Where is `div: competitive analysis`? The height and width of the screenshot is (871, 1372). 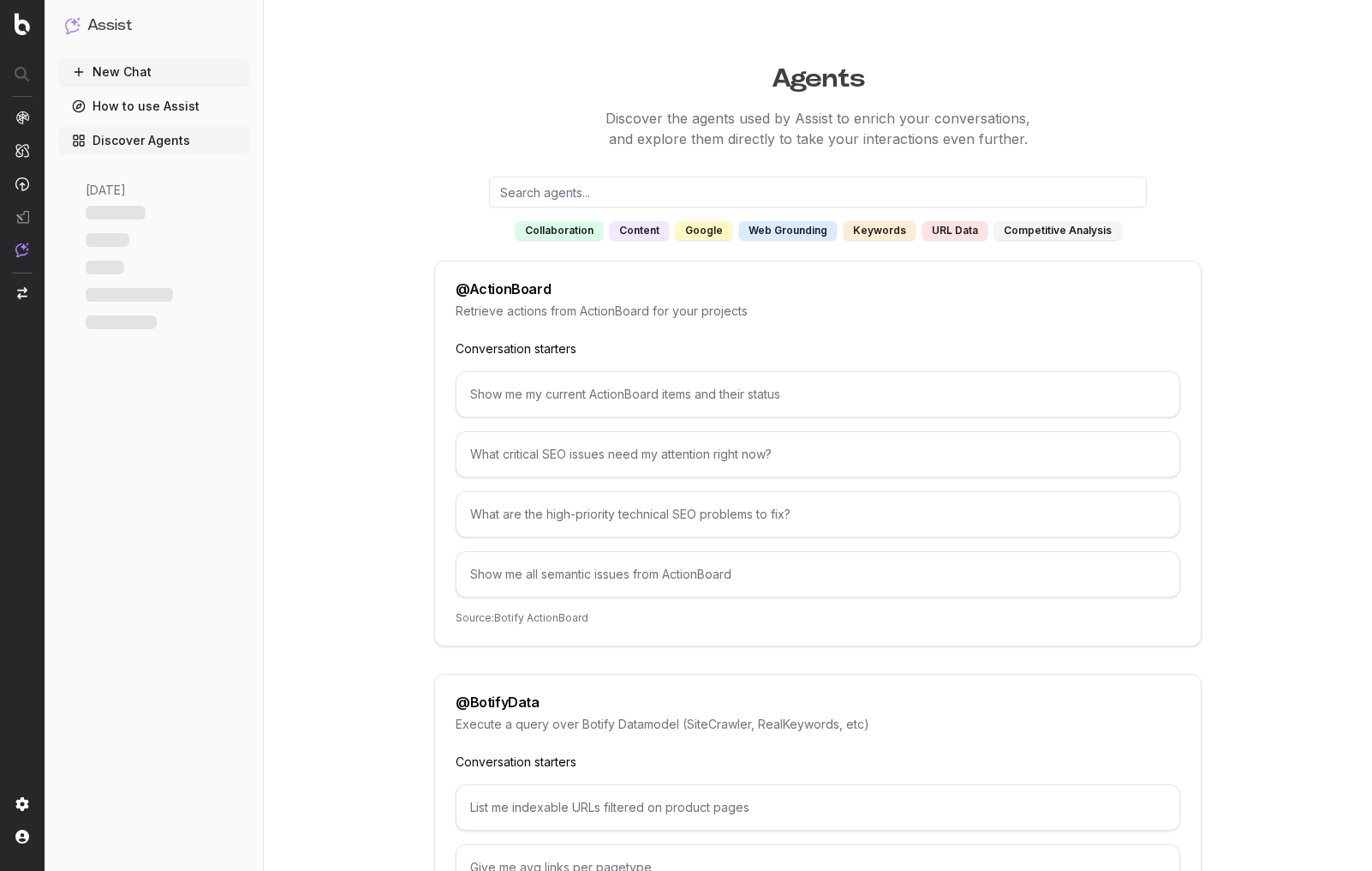 div: competitive analysis is located at coordinates (1057, 231).